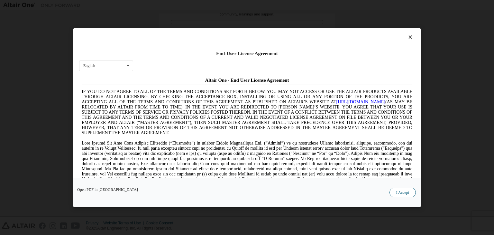 The width and height of the screenshot is (494, 235). What do you see at coordinates (247, 53) in the screenshot?
I see `div: End-User License Agreement` at bounding box center [247, 53].